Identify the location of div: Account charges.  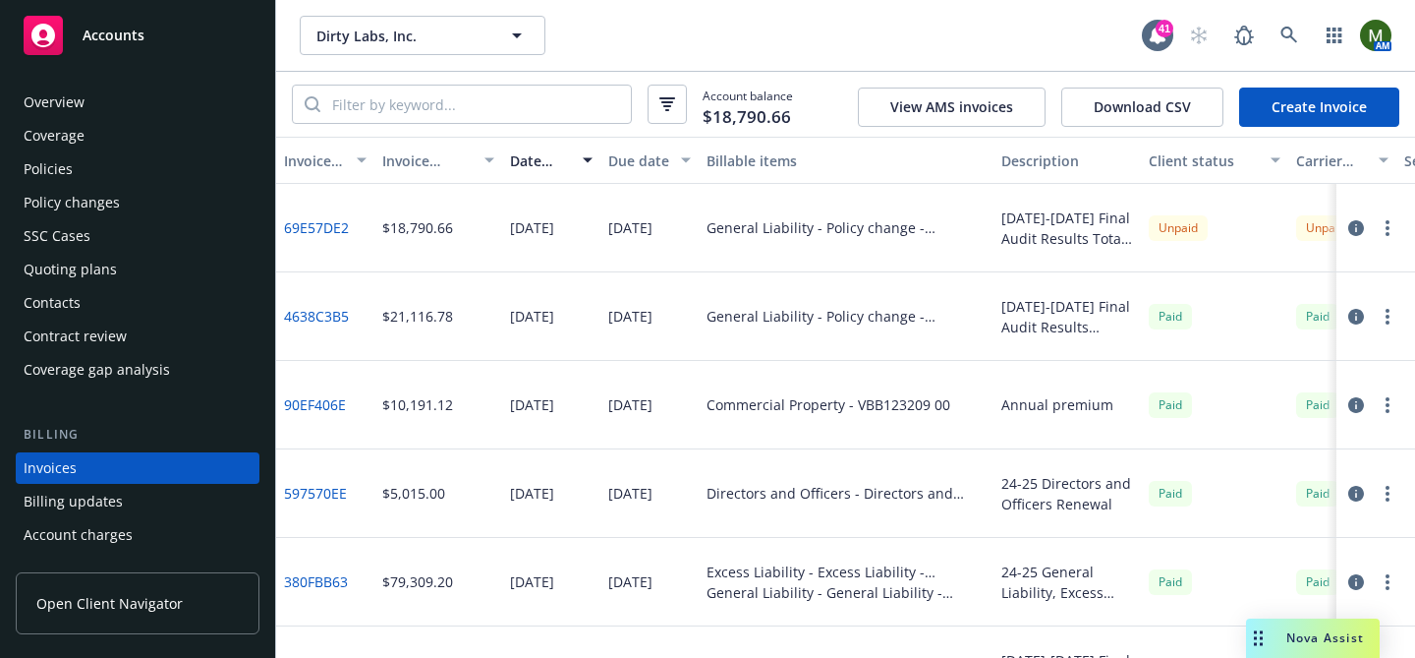
(78, 535).